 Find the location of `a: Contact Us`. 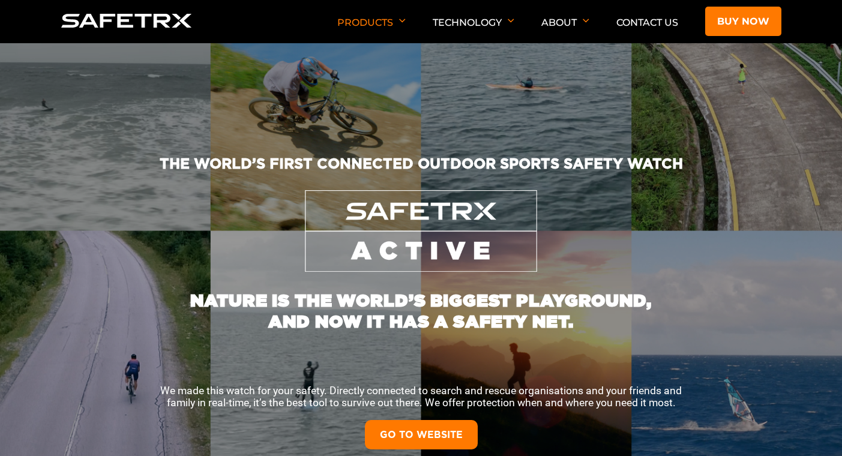

a: Contact Us is located at coordinates (647, 22).